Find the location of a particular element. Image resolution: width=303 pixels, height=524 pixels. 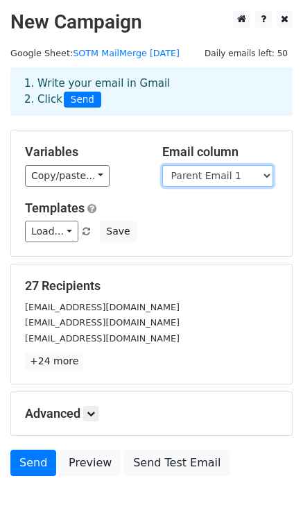

small: Google Sheet: is located at coordinates (95, 53).